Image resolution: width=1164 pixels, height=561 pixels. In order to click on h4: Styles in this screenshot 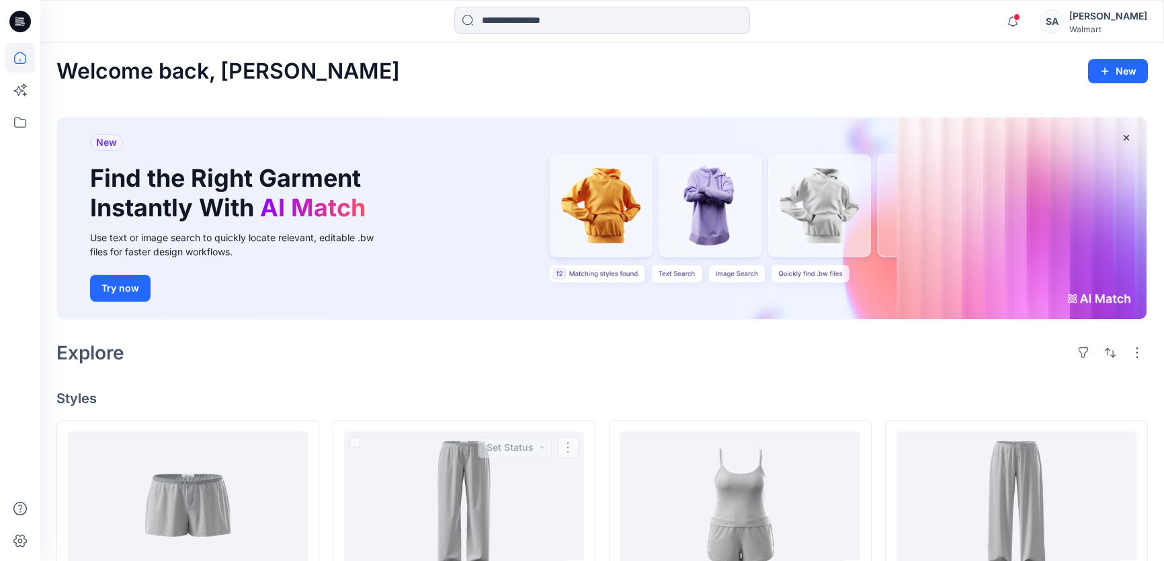, I will do `click(602, 398)`.